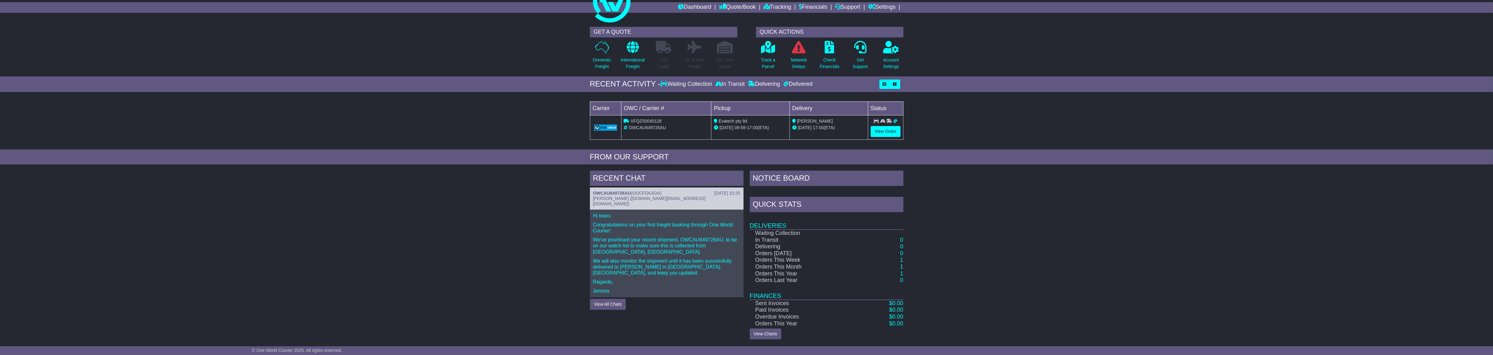 This screenshot has height=355, width=1493. I want to click on td: Pickup, so click(750, 108).